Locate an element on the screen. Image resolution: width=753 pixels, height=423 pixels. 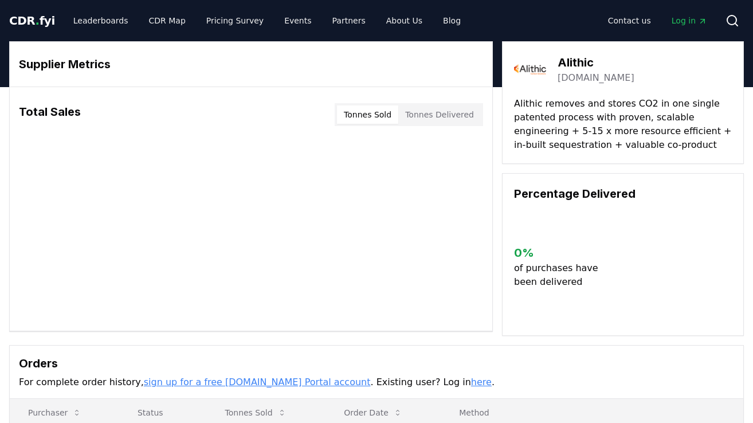
a: Blog is located at coordinates (452, 21).